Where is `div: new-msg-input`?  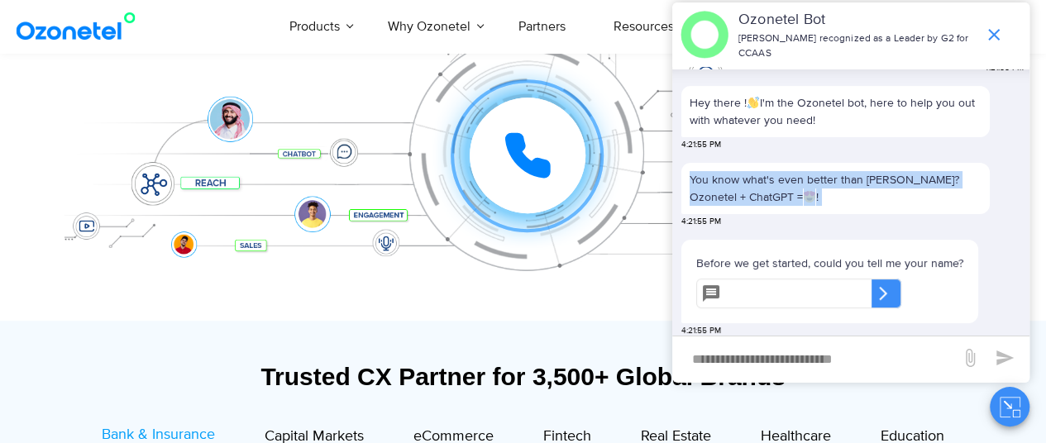 div: new-msg-input is located at coordinates (816, 360).